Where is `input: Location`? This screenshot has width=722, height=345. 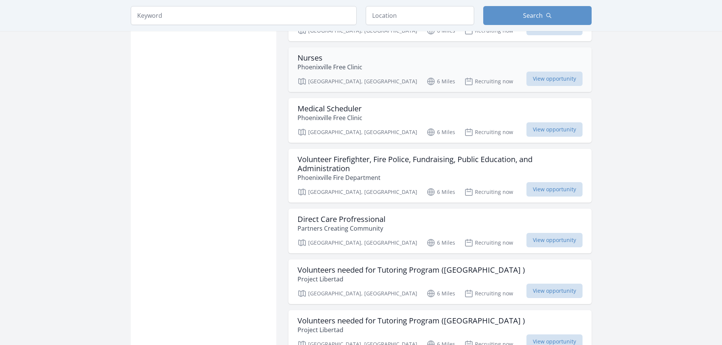
input: Location is located at coordinates (420, 16).